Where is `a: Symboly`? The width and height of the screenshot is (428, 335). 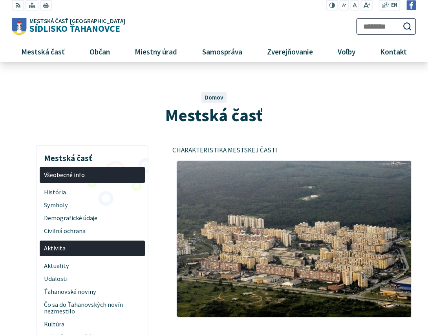 a: Symboly is located at coordinates (92, 205).